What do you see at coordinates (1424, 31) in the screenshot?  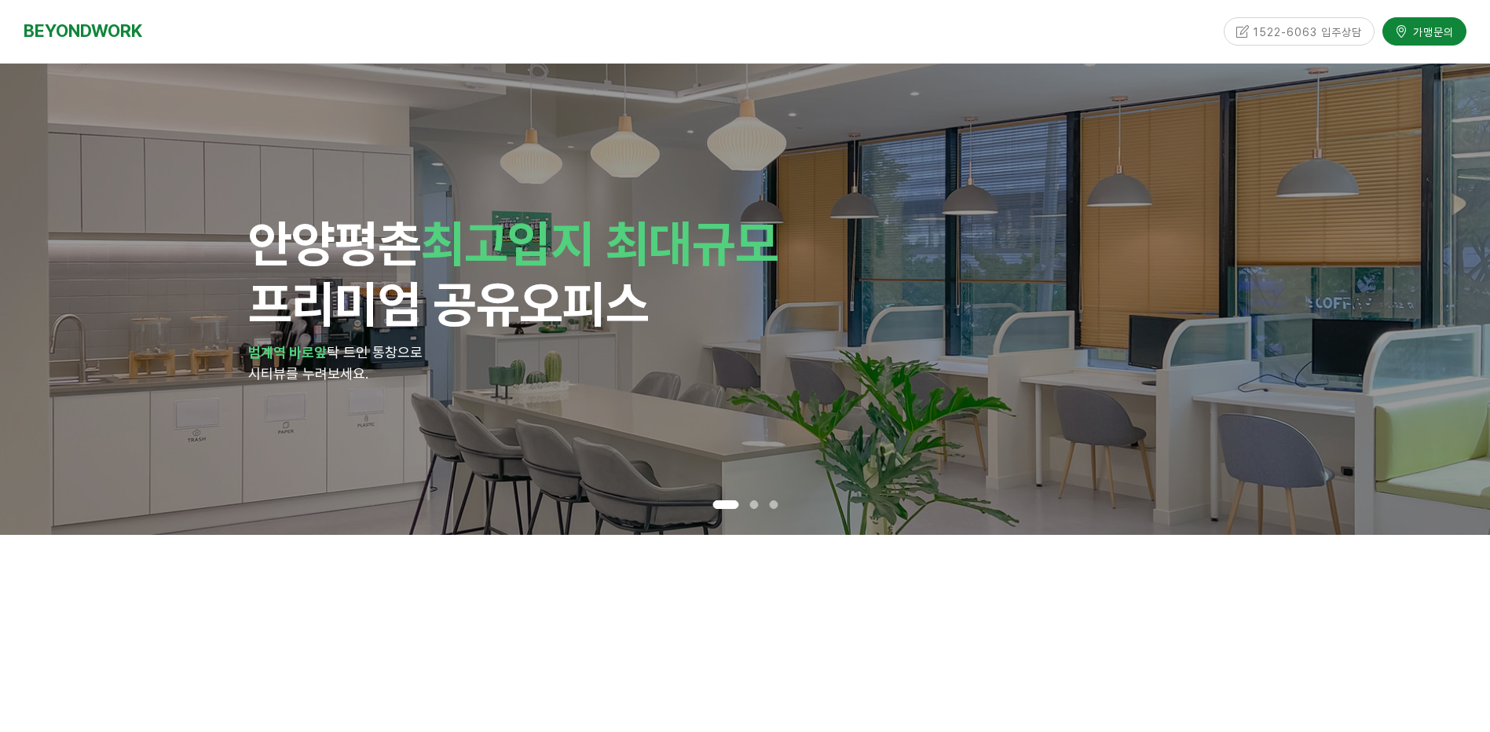 I see `a: 가맹문의` at bounding box center [1424, 31].